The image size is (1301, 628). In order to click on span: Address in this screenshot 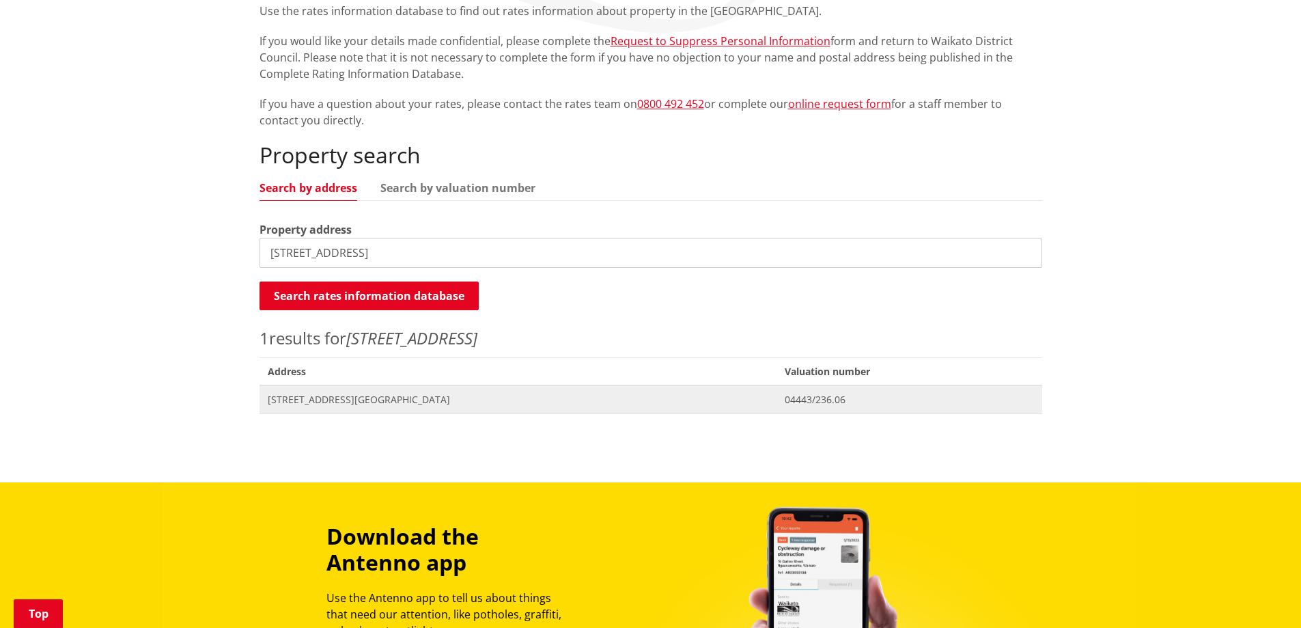, I will do `click(519, 371)`.